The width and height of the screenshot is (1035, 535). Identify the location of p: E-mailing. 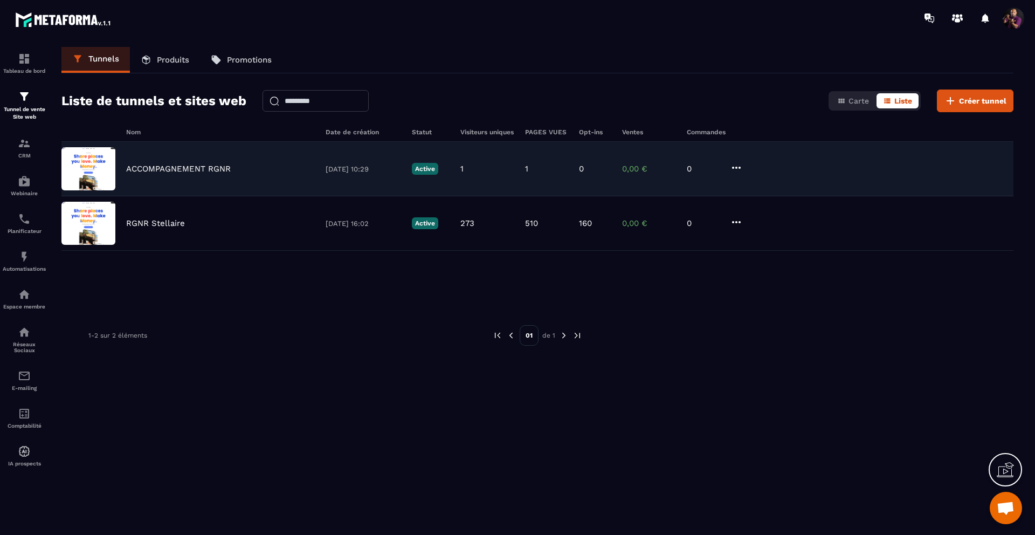
(24, 388).